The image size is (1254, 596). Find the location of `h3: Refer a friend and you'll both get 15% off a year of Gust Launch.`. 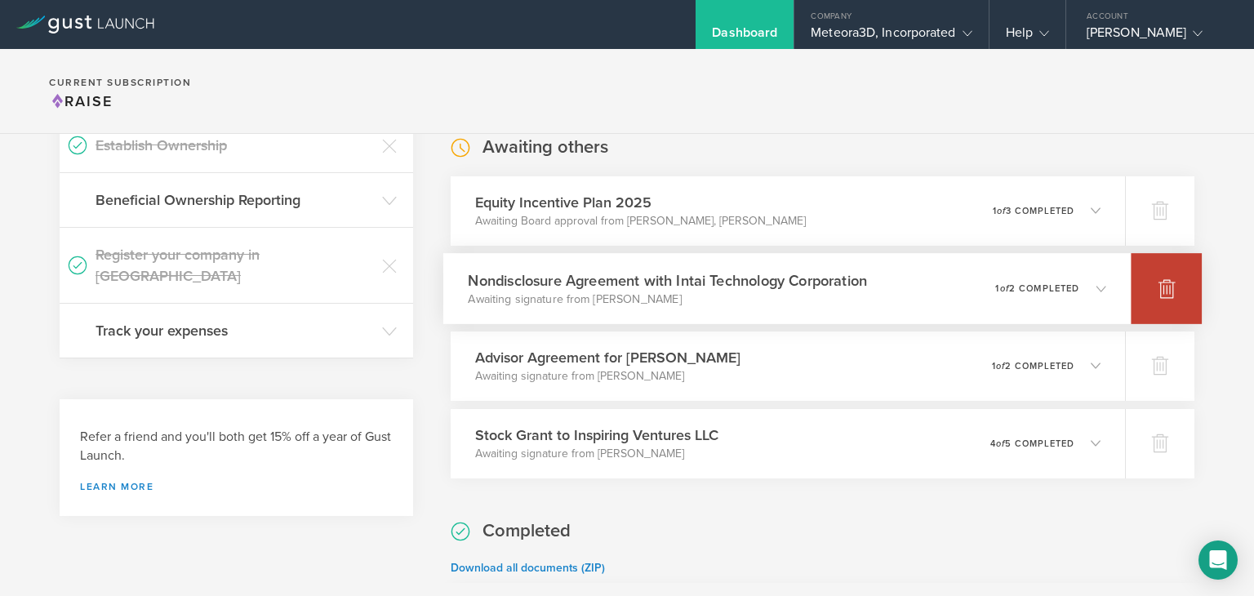

h3: Refer a friend and you'll both get 15% off a year of Gust Launch. is located at coordinates (236, 446).